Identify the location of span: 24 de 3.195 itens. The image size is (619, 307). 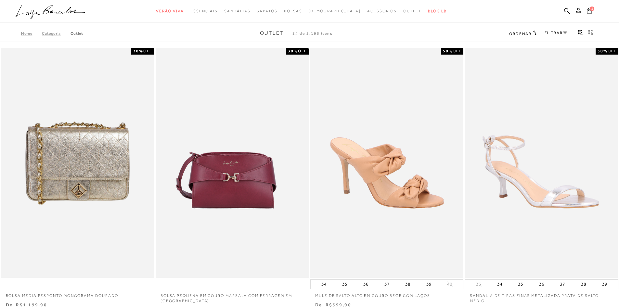
(313, 33).